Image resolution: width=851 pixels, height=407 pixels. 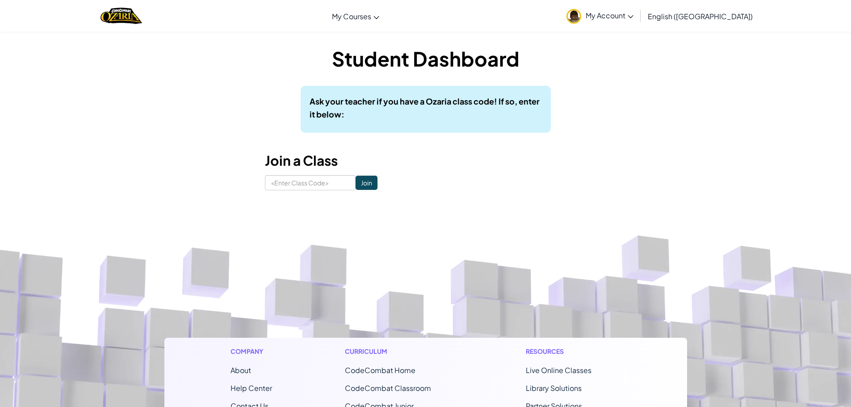 What do you see at coordinates (553, 388) in the screenshot?
I see `a: Library Solutions` at bounding box center [553, 388].